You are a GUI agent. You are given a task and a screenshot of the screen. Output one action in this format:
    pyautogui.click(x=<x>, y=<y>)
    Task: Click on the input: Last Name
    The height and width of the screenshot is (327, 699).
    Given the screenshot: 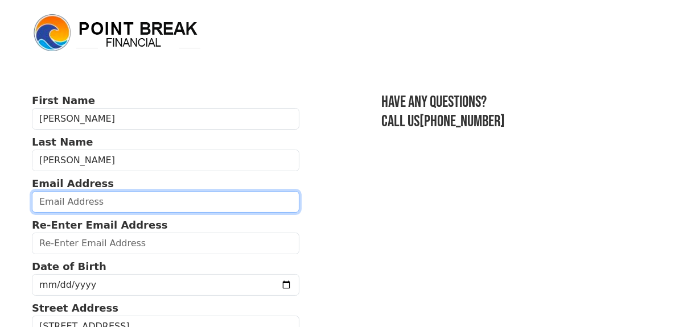 What is the action you would take?
    pyautogui.click(x=166, y=161)
    